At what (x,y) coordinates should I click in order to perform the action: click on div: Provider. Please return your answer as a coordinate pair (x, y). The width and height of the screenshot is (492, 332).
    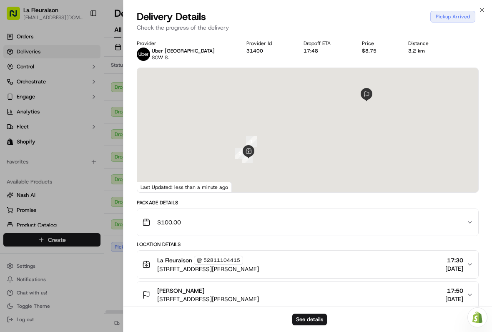
    Looking at the image, I should click on (185, 43).